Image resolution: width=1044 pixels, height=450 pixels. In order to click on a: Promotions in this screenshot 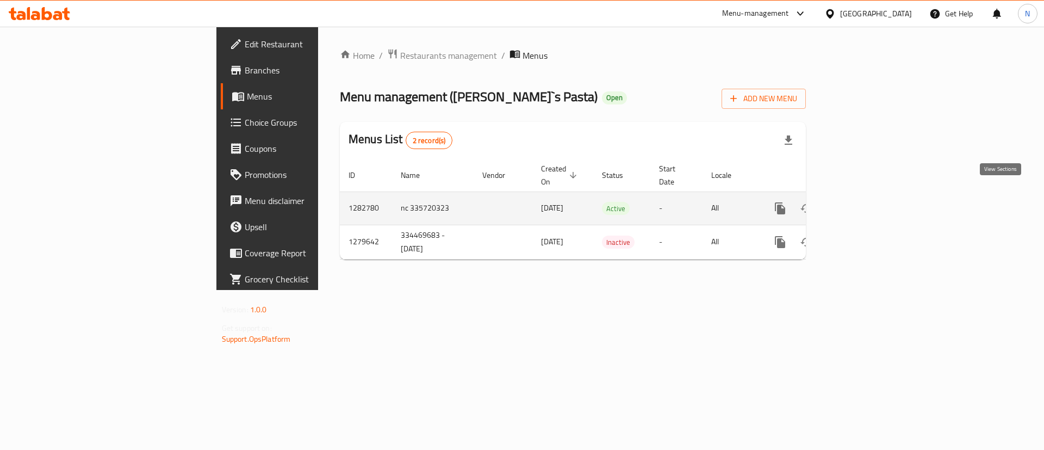, I will do `click(305, 174)`.